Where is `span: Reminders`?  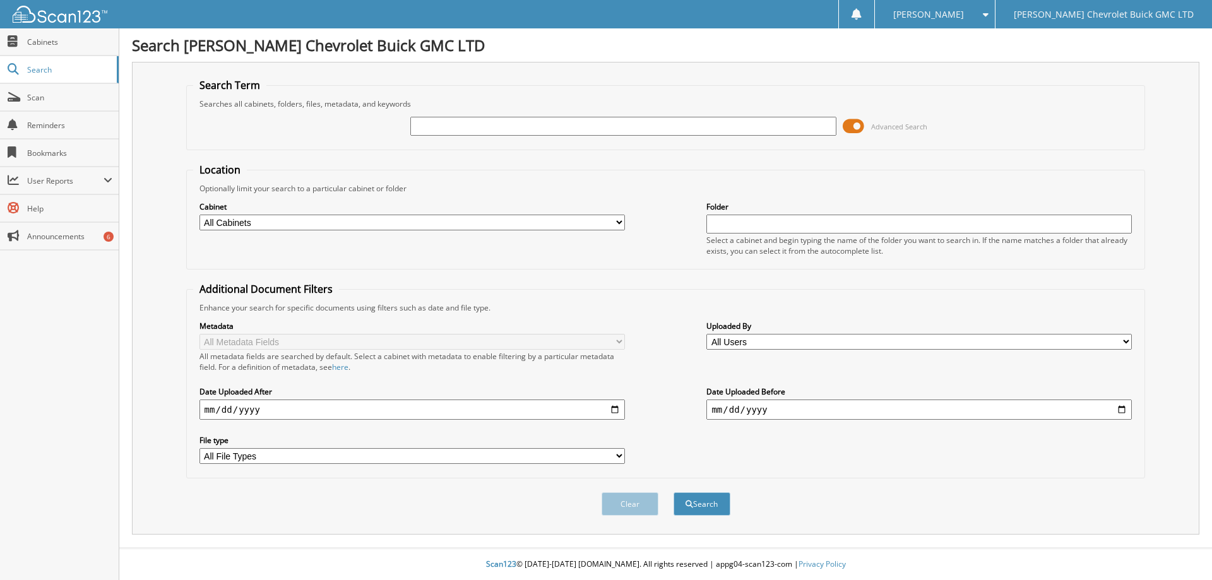
span: Reminders is located at coordinates (69, 125).